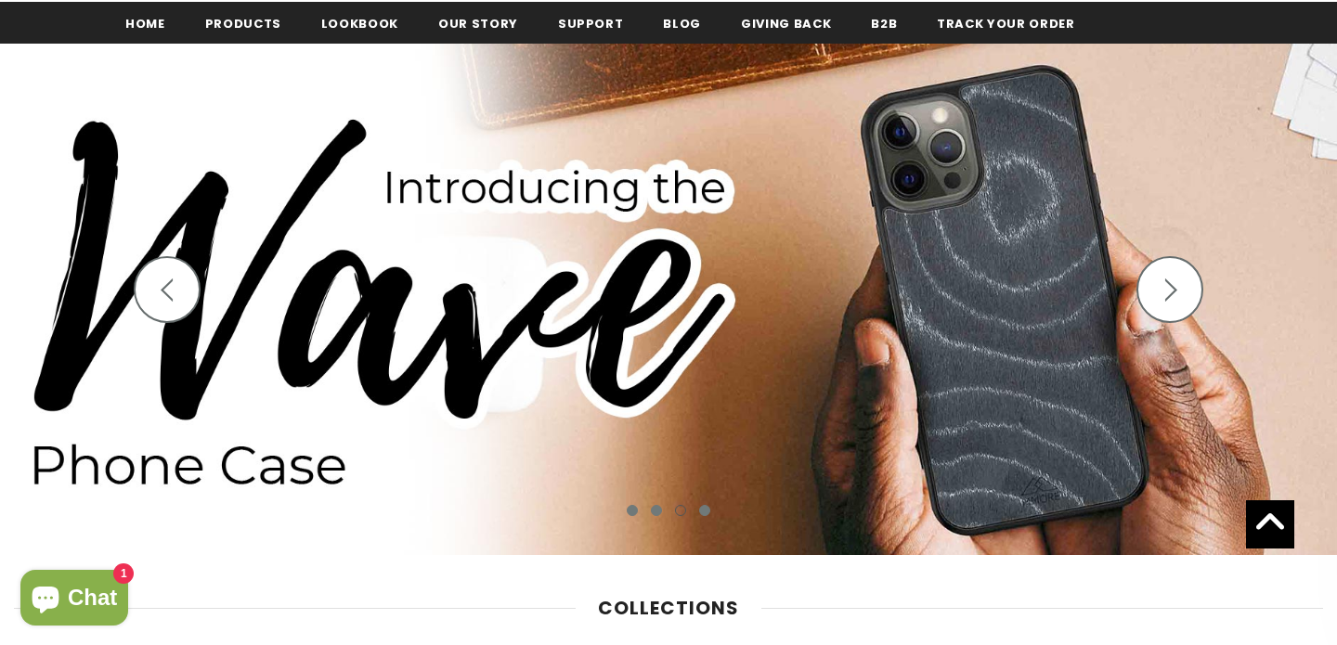  Describe the element at coordinates (681, 511) in the screenshot. I see `button: 3` at that location.